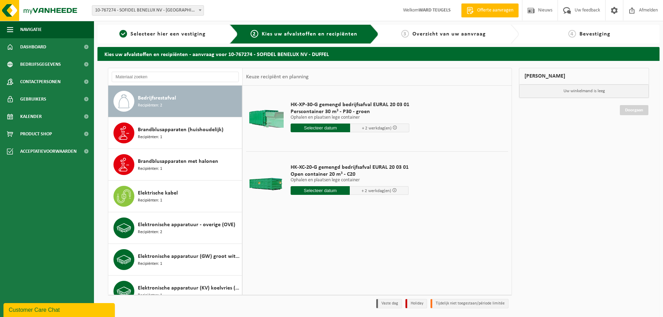  Describe the element at coordinates (33, 47) in the screenshot. I see `span: Dashboard` at that location.